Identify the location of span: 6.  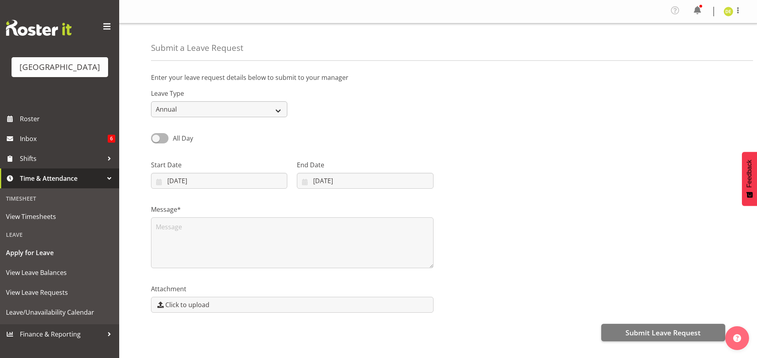
(111, 139).